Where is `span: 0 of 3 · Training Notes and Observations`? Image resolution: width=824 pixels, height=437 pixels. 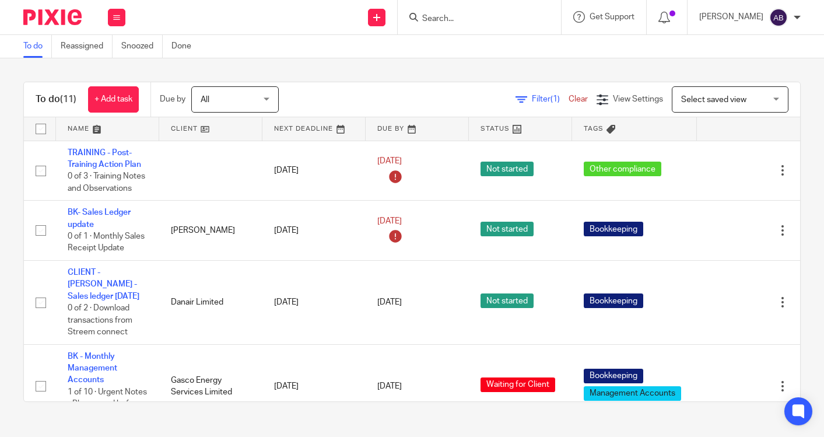
span: 0 of 3 · Training Notes and Observations is located at coordinates (106, 182).